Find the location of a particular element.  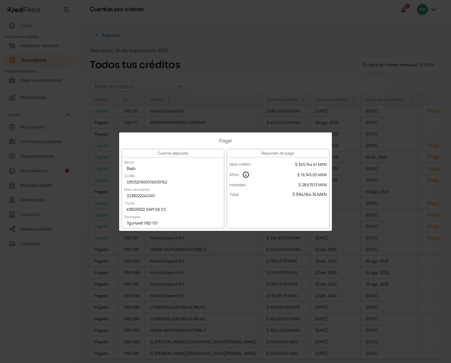

span: $ 345,744.61 MXN is located at coordinates (311, 164).